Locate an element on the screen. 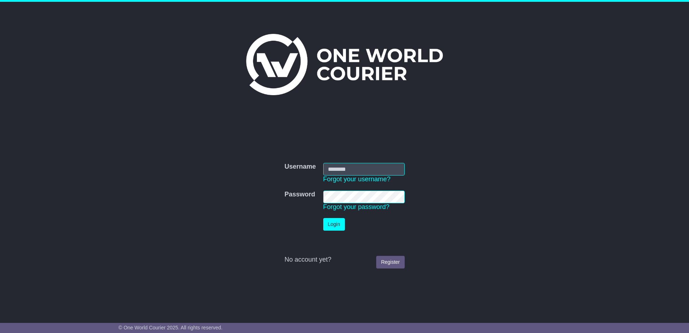 This screenshot has width=689, height=333. div: No account yet? is located at coordinates (344, 260).